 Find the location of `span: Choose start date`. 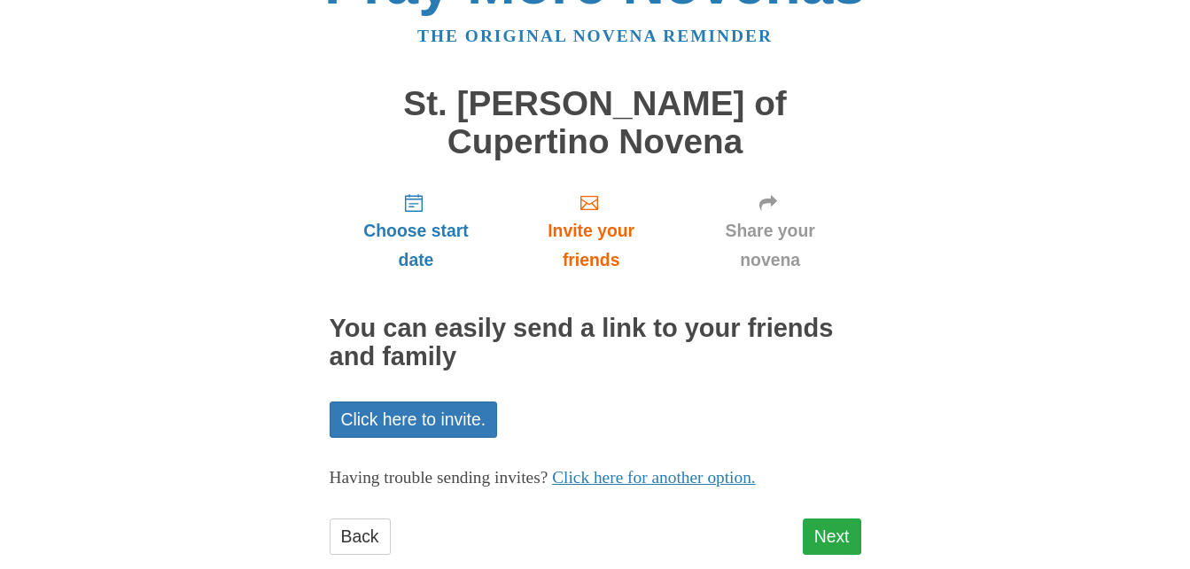

span: Choose start date is located at coordinates (417, 245).